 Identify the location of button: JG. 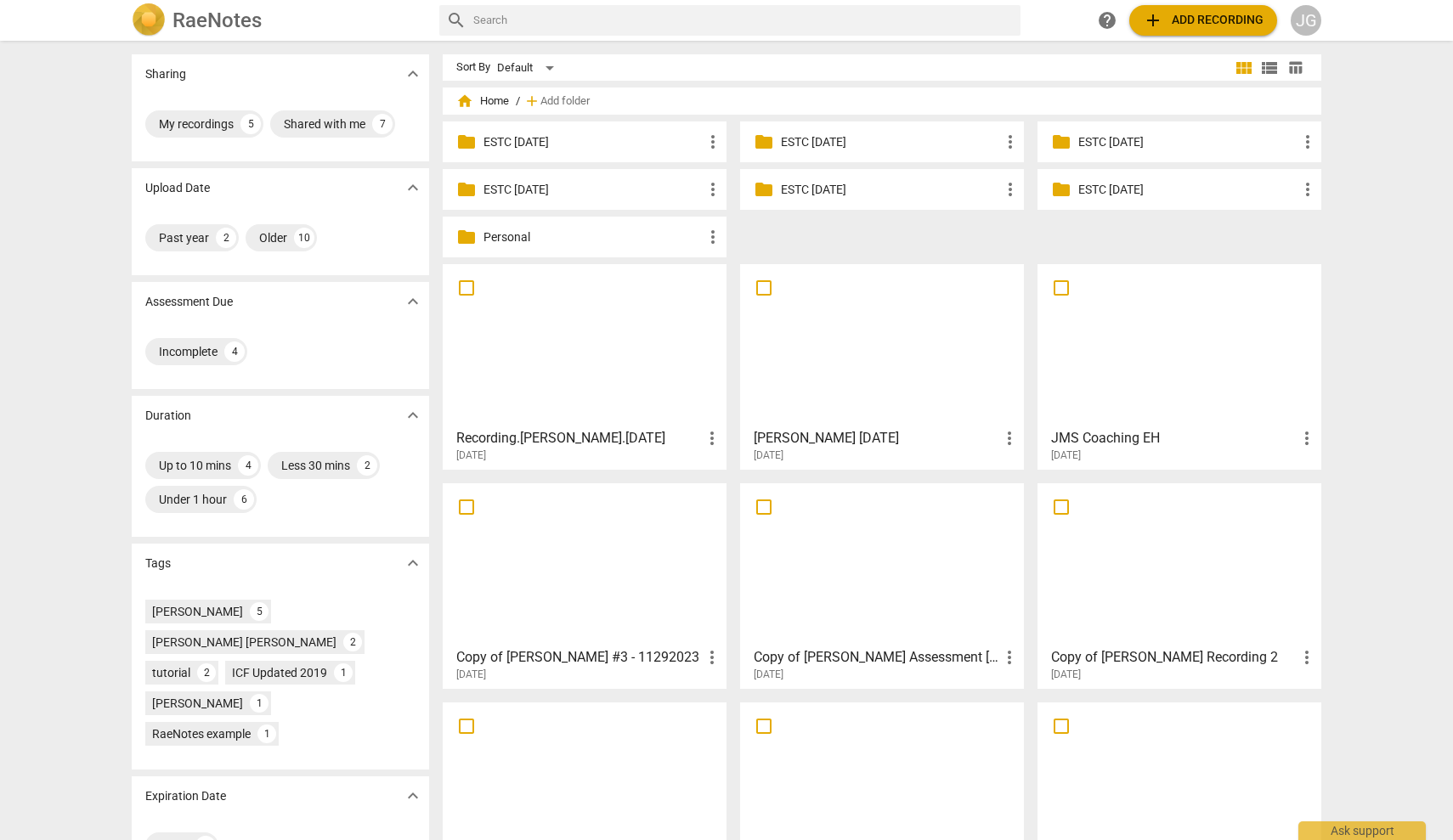
(1306, 20).